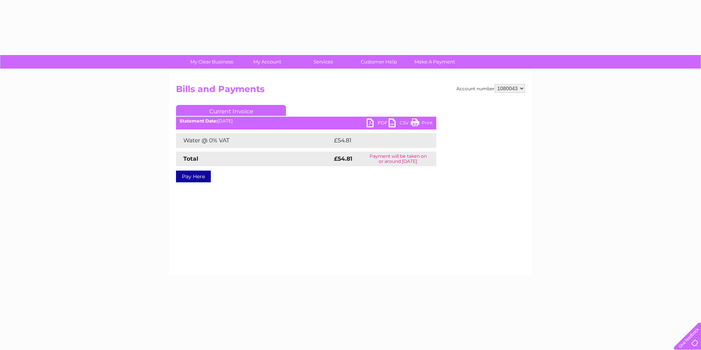 The height and width of the screenshot is (350, 701). What do you see at coordinates (191, 158) in the screenshot?
I see `strong: Total` at bounding box center [191, 158].